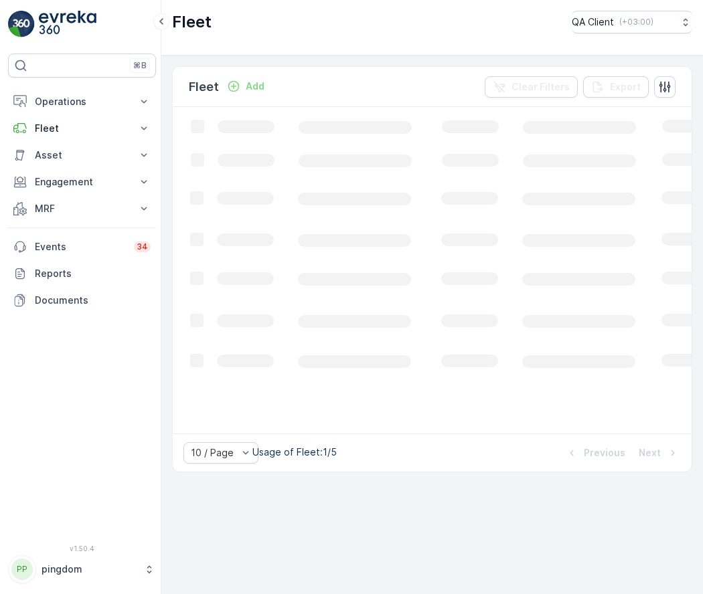  I want to click on p: MRF, so click(82, 209).